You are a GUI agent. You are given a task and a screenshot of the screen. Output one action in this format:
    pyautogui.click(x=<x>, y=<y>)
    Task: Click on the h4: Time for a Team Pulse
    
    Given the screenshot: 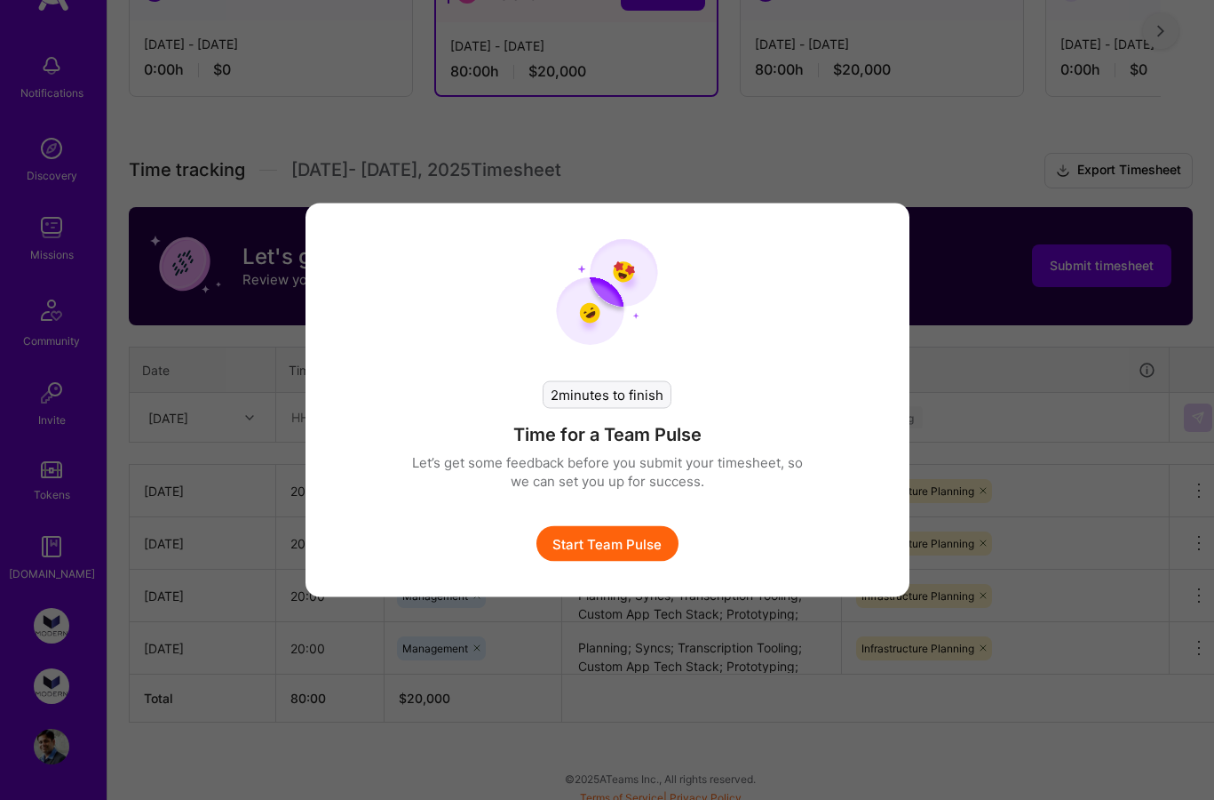 What is the action you would take?
    pyautogui.click(x=608, y=434)
    